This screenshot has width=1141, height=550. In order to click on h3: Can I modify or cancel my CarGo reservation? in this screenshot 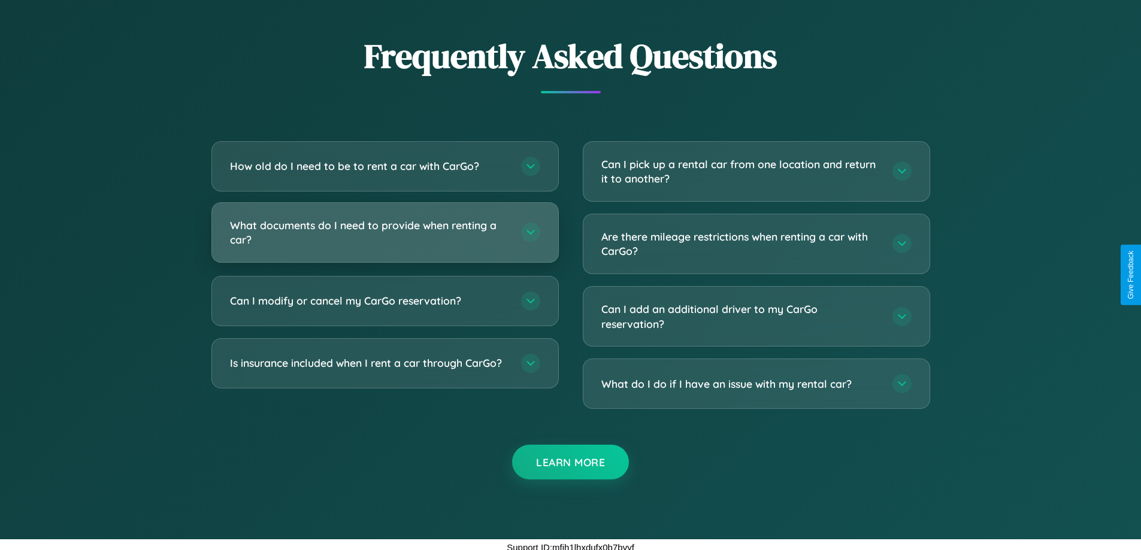, I will do `click(369, 301)`.